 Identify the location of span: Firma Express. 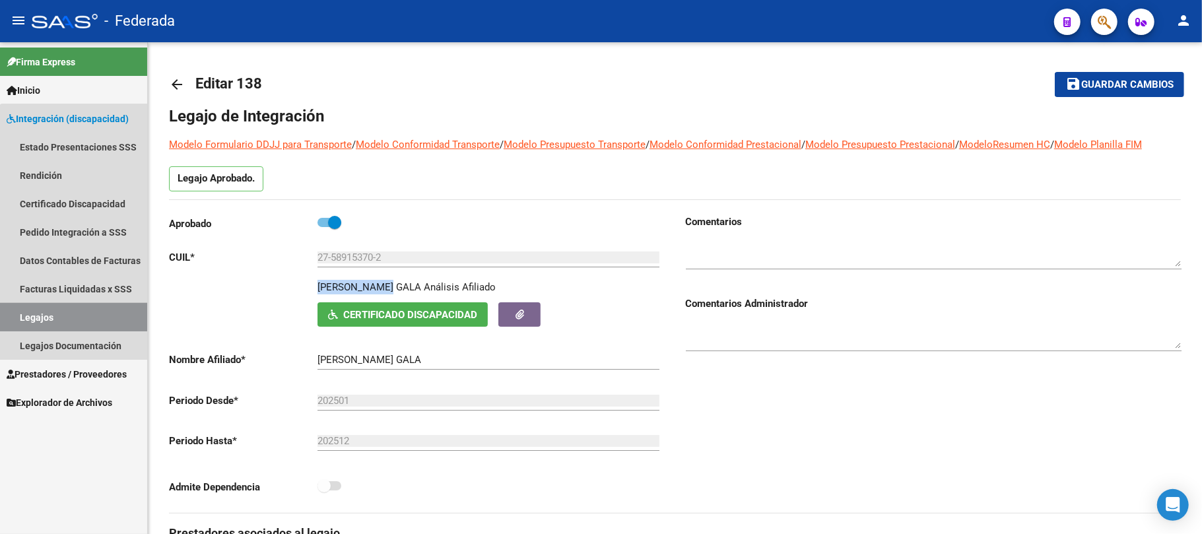
(41, 62).